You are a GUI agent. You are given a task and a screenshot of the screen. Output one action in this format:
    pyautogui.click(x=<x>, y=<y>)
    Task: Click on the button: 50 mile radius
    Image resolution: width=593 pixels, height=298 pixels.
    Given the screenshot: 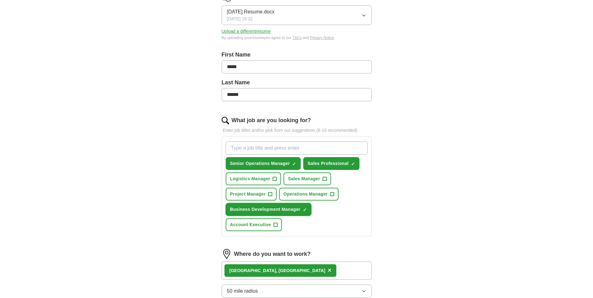 What is the action you would take?
    pyautogui.click(x=296, y=291)
    